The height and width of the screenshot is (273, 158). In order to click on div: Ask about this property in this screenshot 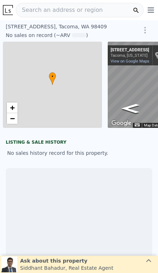, I will do `click(67, 261)`.